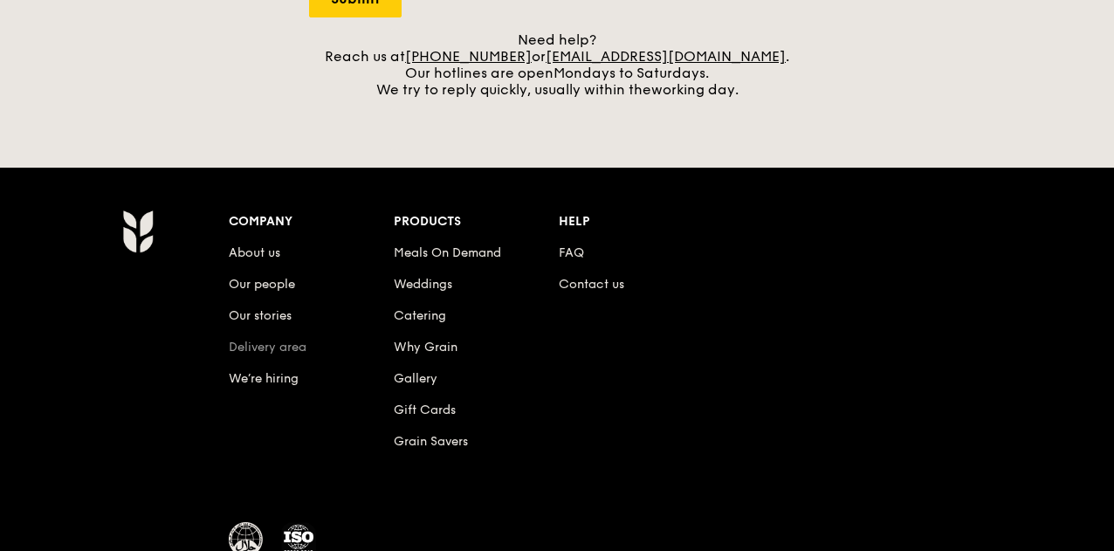 The width and height of the screenshot is (1114, 551). What do you see at coordinates (311, 222) in the screenshot?
I see `div: Company` at bounding box center [311, 222].